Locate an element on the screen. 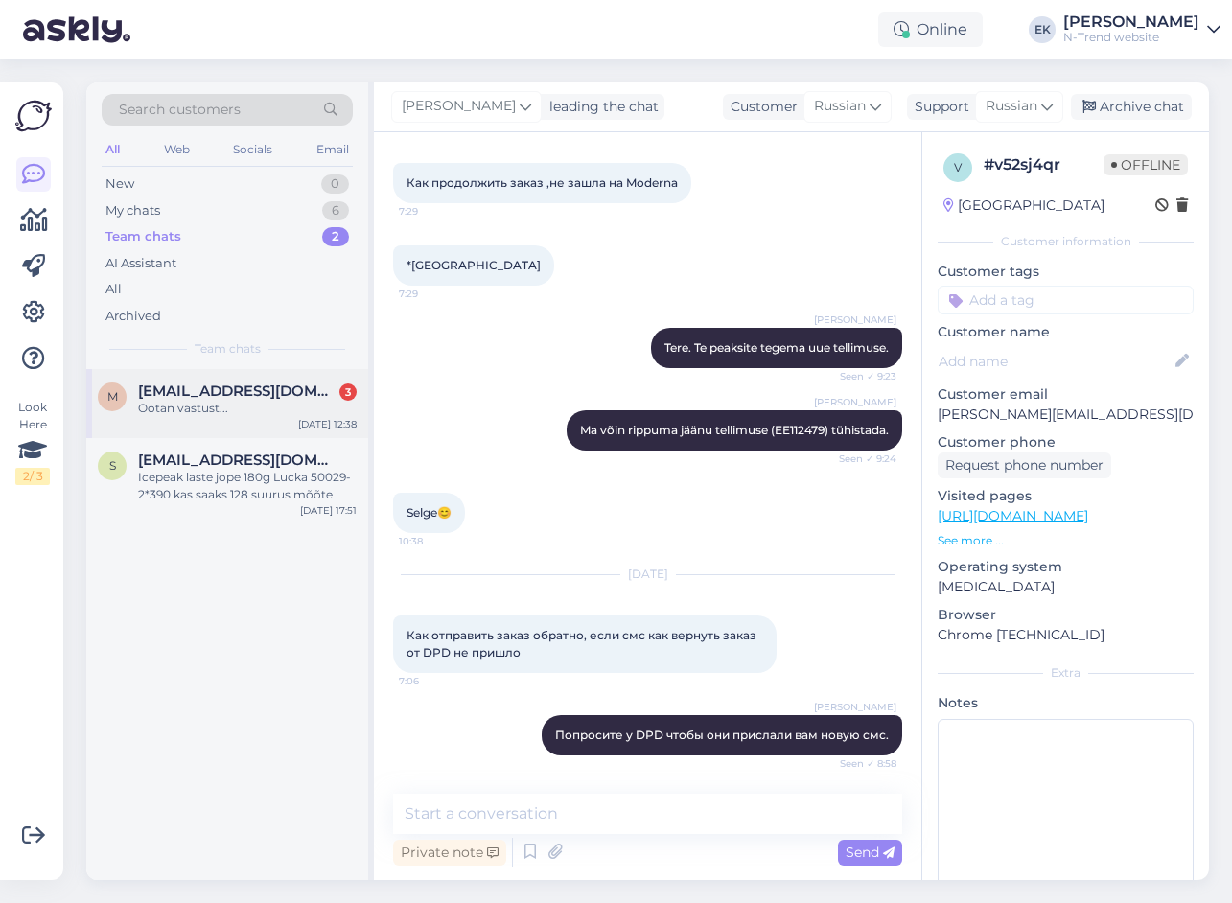 The image size is (1232, 903). p: Customer name is located at coordinates (1065, 332).